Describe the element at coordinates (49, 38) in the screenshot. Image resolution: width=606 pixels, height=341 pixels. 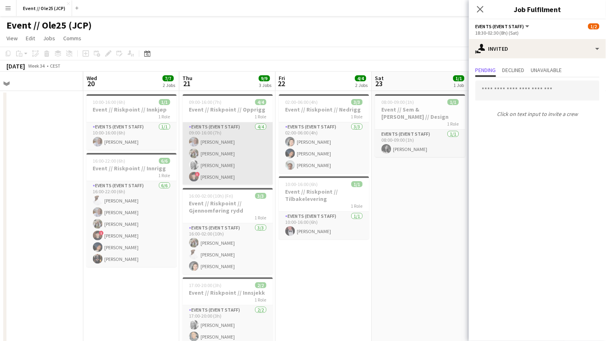
I see `a: Jobs` at that location.